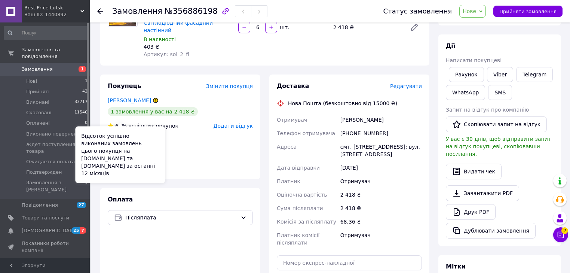 This screenshot has height=273, width=570. What do you see at coordinates (160, 39) in the screenshot?
I see `span: В наявності` at bounding box center [160, 39].